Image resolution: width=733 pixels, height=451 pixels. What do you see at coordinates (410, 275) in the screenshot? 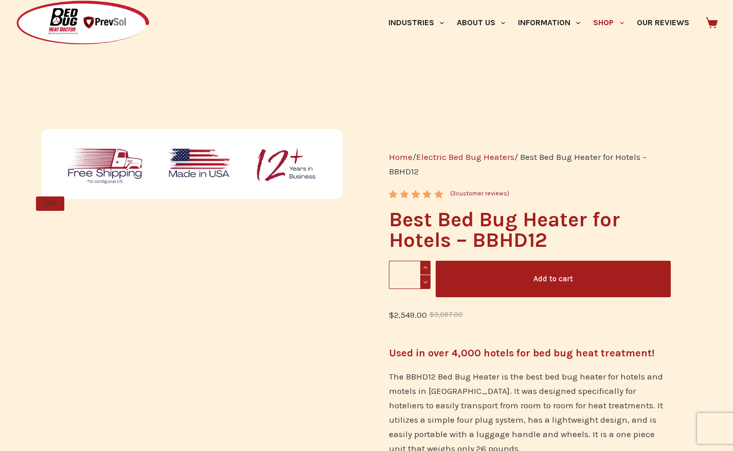
I see `input: Product quantity` at bounding box center [410, 275].